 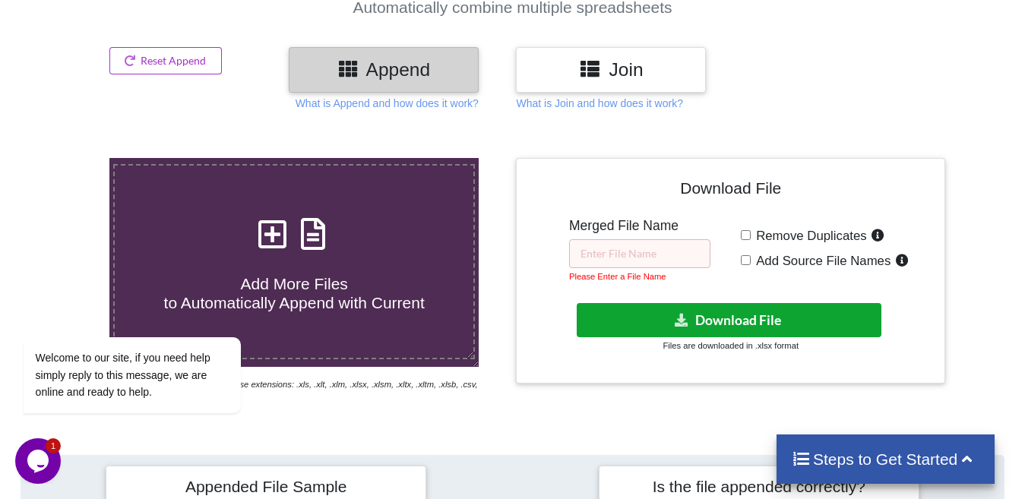 I want to click on h4: Is the file appended correctly?, so click(x=759, y=486).